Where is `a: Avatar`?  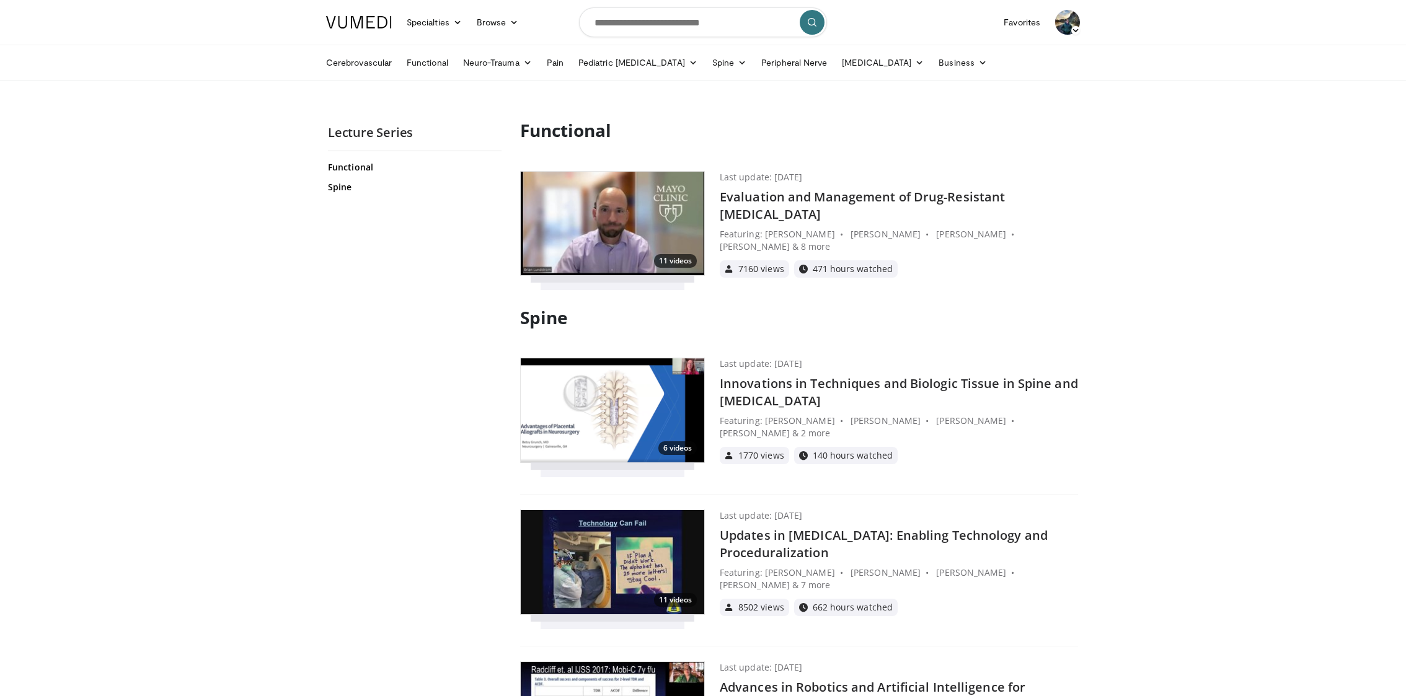 a: Avatar is located at coordinates (1067, 22).